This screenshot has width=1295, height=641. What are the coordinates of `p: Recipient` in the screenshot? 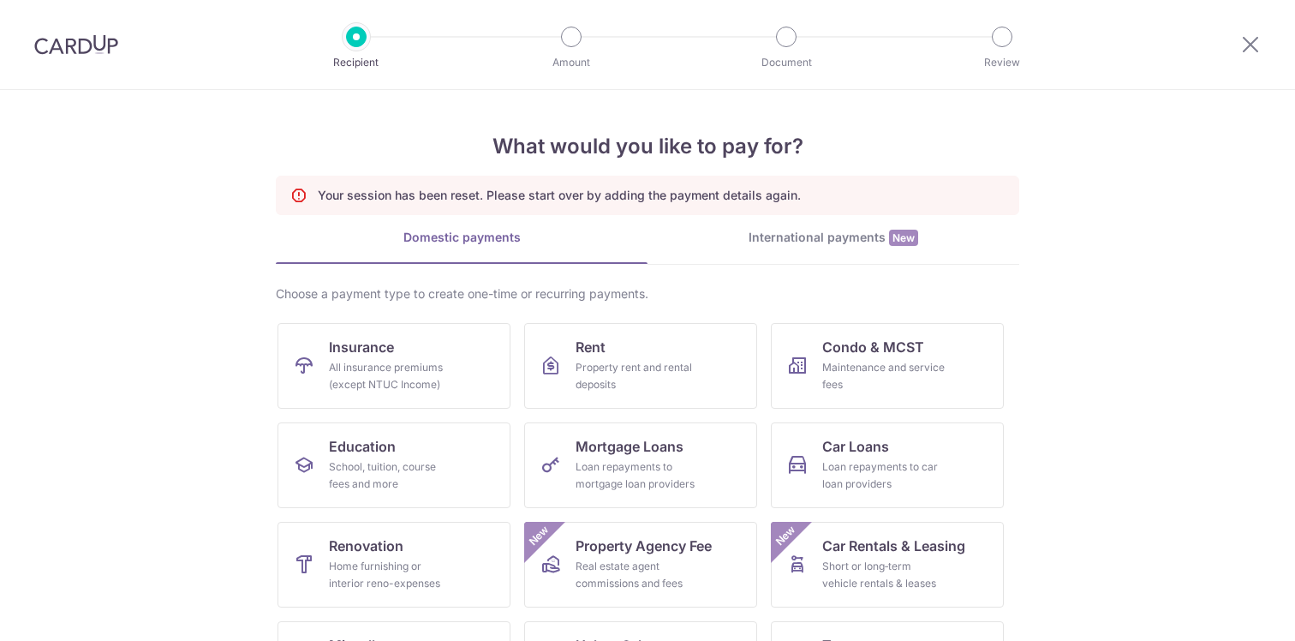 It's located at (356, 63).